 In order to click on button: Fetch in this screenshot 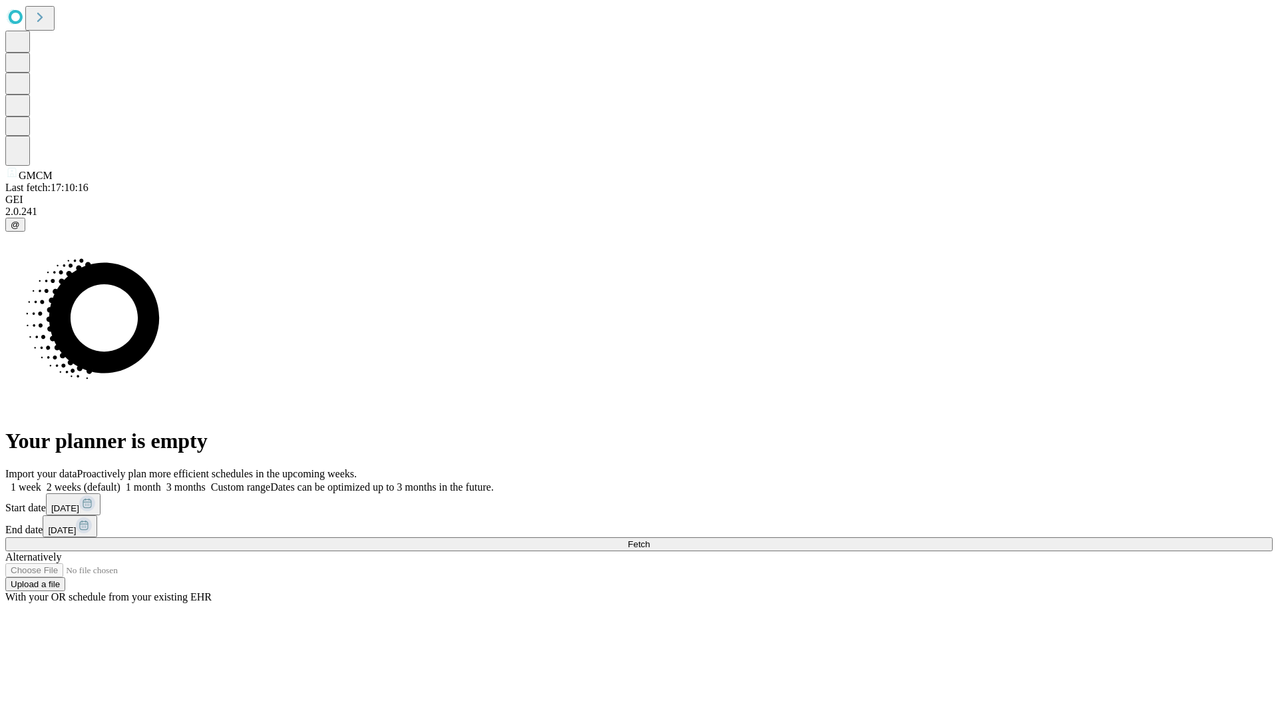, I will do `click(639, 544)`.